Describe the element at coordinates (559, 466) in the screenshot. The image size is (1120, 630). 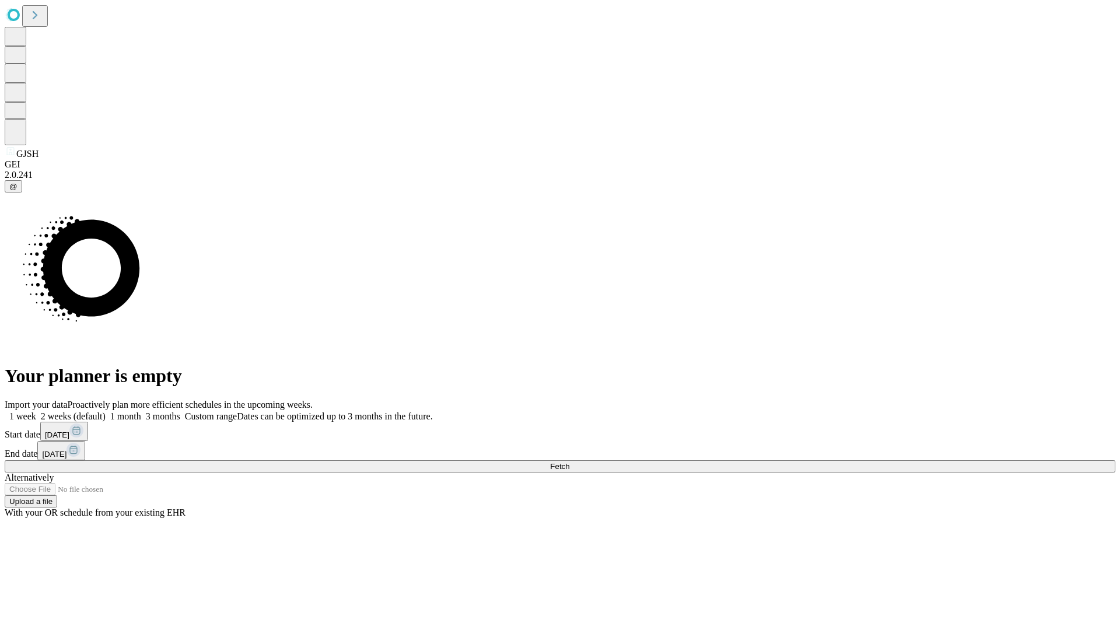
I see `span: Fetch` at that location.